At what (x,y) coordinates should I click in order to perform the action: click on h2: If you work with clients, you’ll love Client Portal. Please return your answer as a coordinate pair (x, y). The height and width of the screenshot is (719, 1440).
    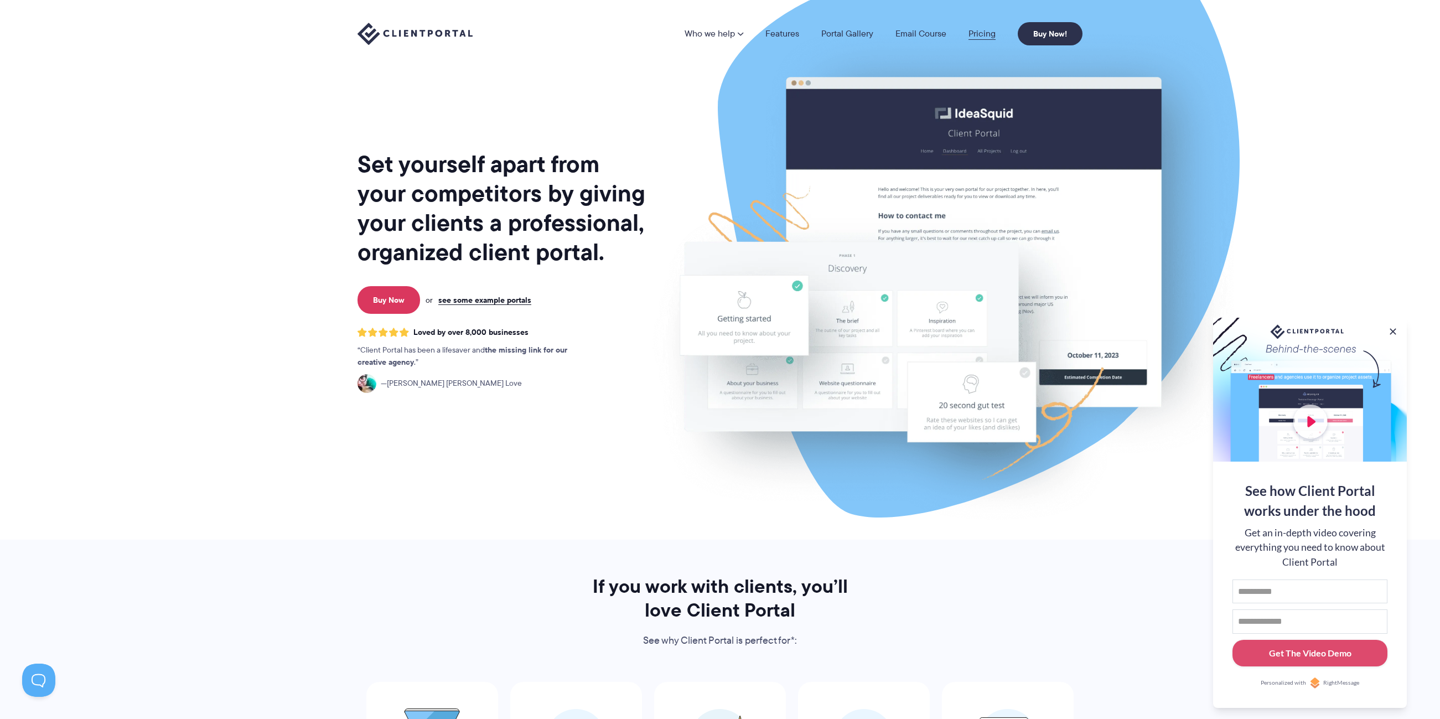
    Looking at the image, I should click on (720, 598).